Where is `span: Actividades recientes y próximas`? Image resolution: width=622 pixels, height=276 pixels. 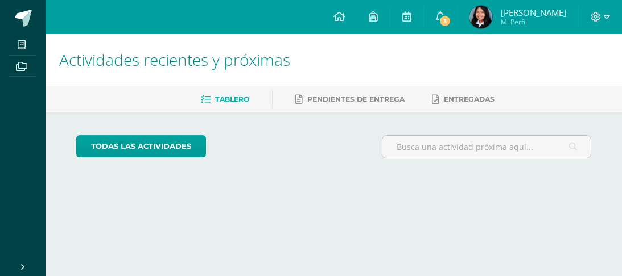 span: Actividades recientes y próximas is located at coordinates (175, 60).